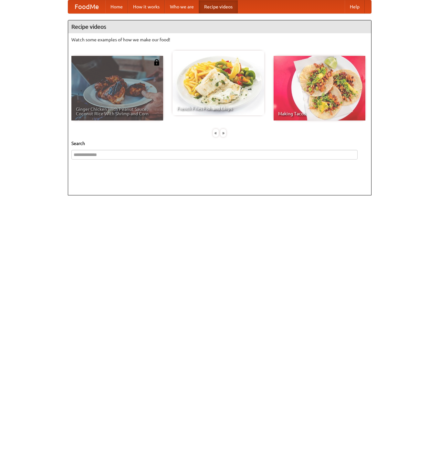  Describe the element at coordinates (320, 114) in the screenshot. I see `span: Making Tacos` at that location.